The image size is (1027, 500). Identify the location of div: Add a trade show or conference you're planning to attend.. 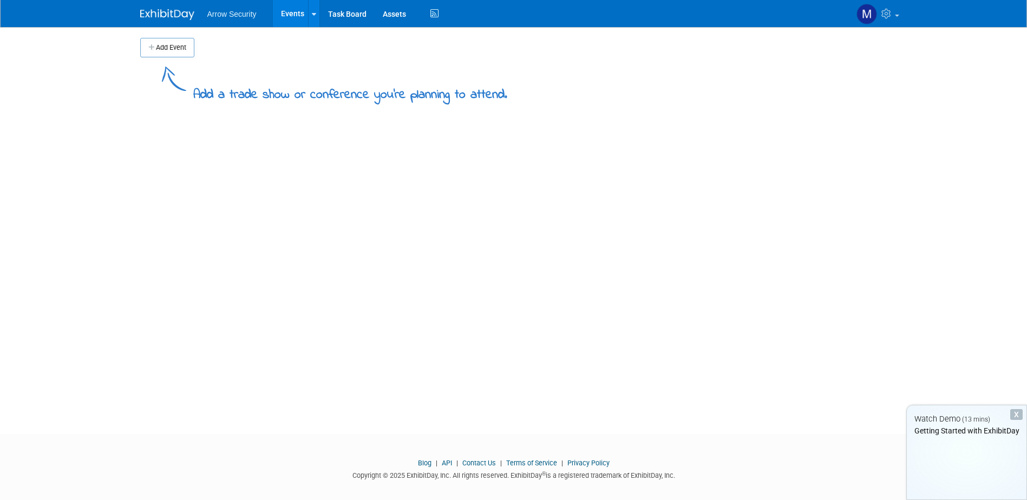
(350, 91).